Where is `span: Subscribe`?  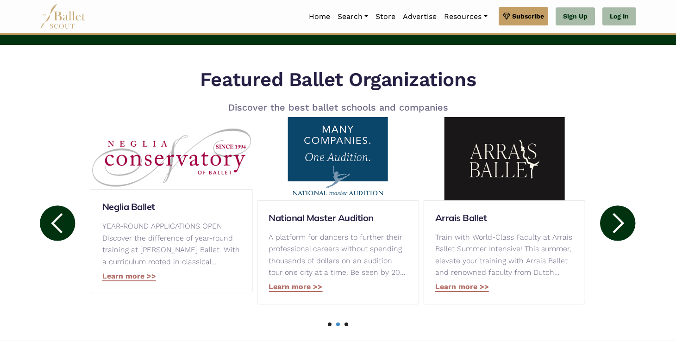 span: Subscribe is located at coordinates (528, 16).